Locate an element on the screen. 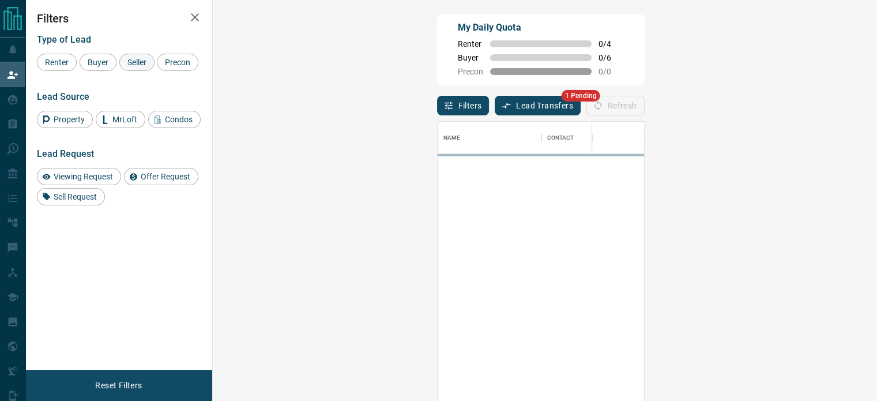 The image size is (877, 401). button: Reset Filters is located at coordinates (118, 385).